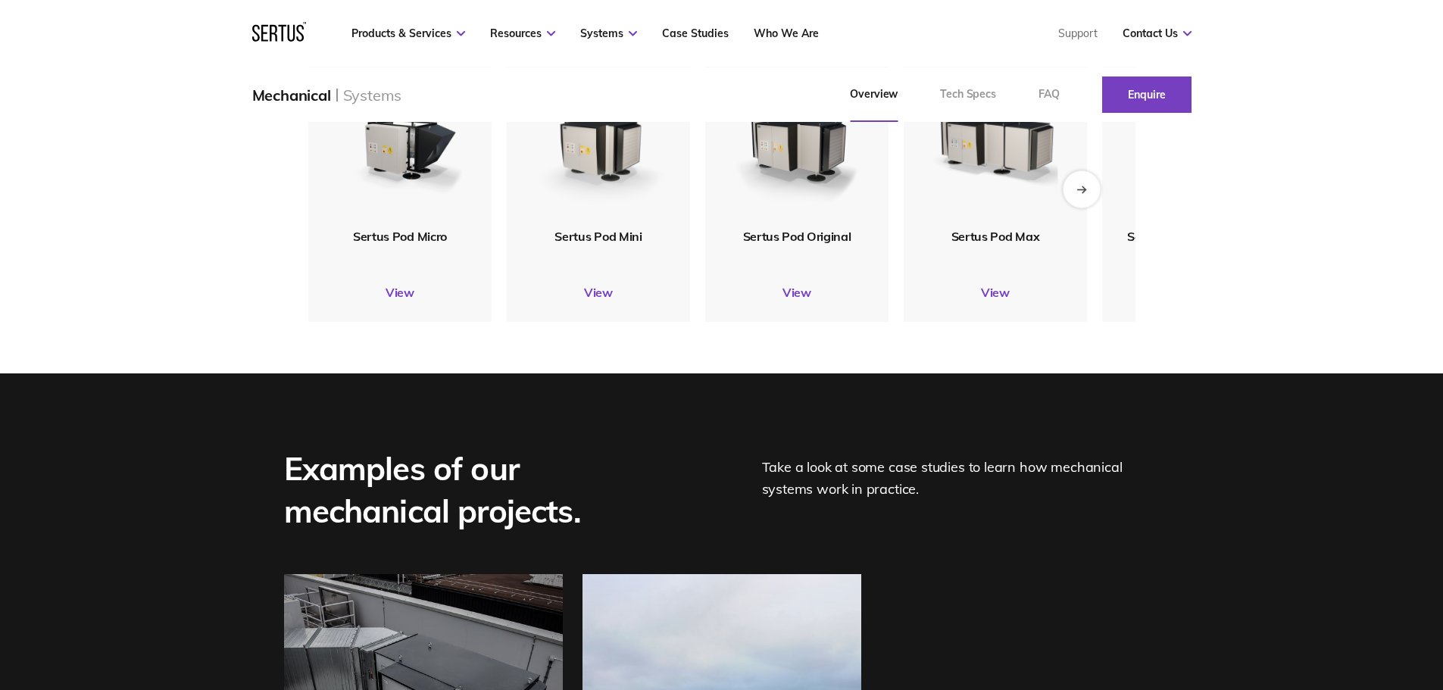 The width and height of the screenshot is (1443, 690). I want to click on a: Contact Us, so click(1156, 33).